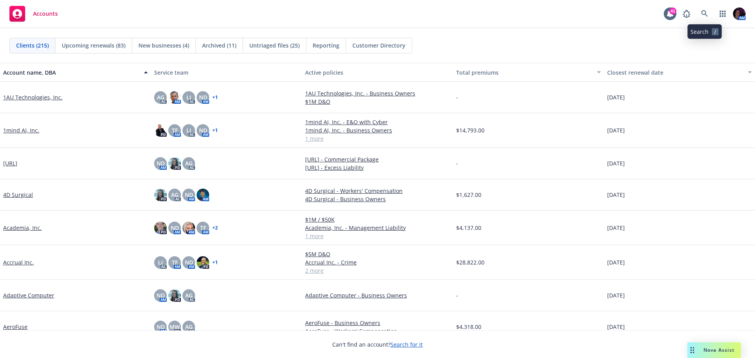 The width and height of the screenshot is (755, 358). Describe the element at coordinates (470, 262) in the screenshot. I see `span: $28,822.00` at that location.